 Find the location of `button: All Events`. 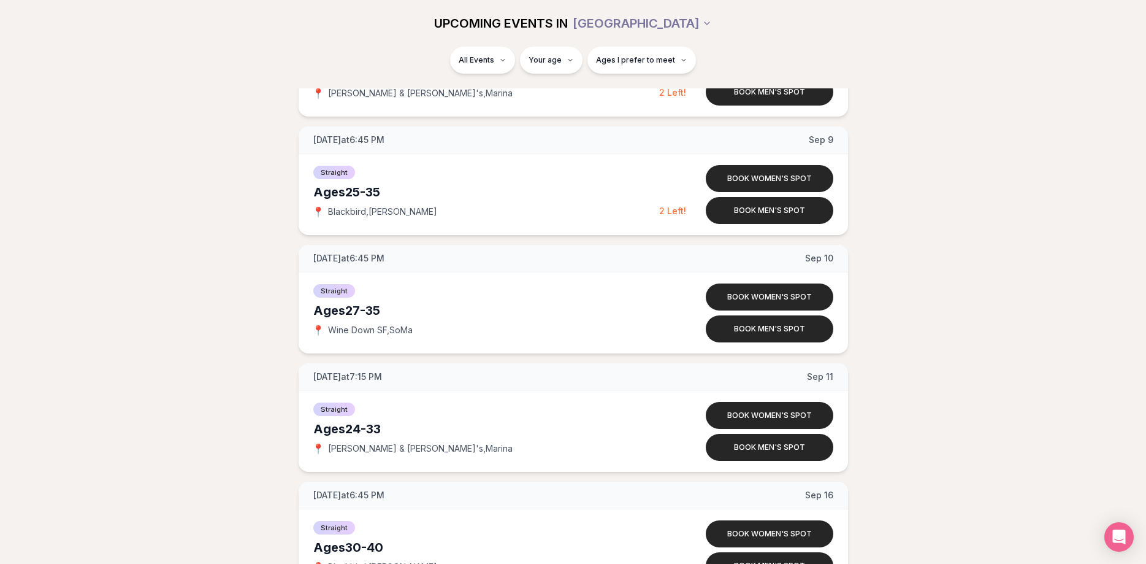

button: All Events is located at coordinates (483, 60).